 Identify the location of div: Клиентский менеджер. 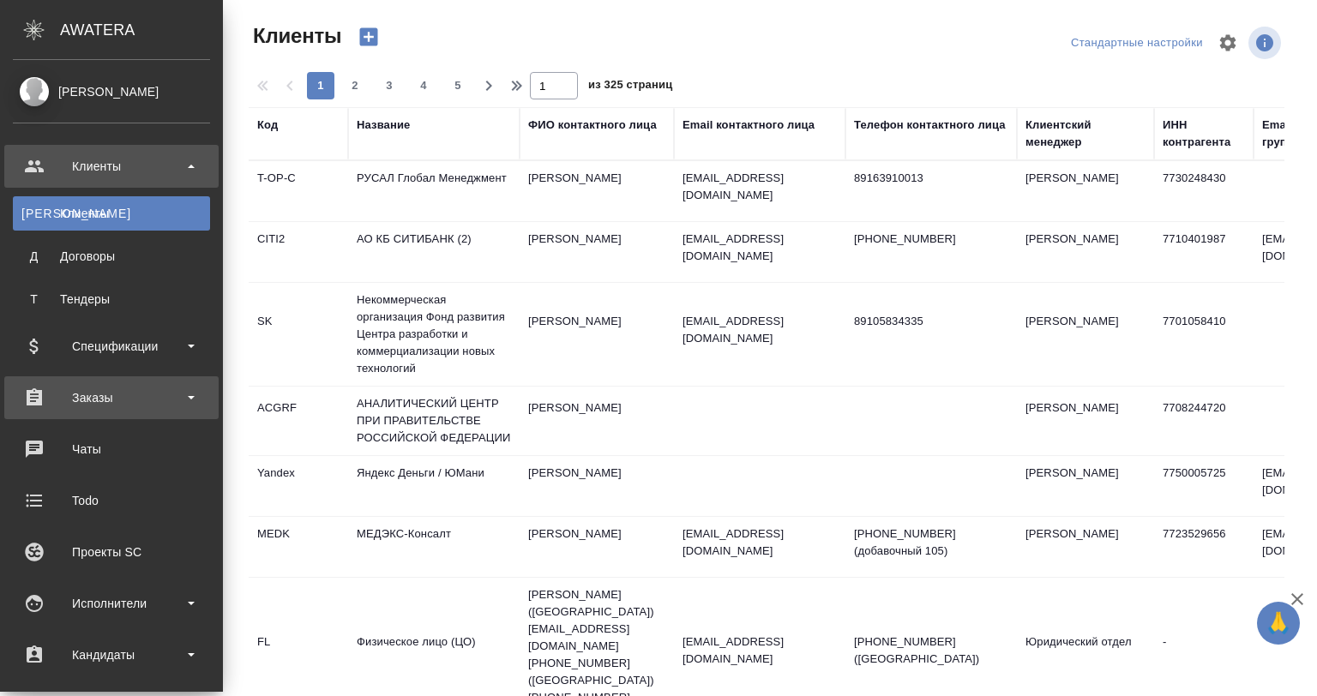
(1086, 134).